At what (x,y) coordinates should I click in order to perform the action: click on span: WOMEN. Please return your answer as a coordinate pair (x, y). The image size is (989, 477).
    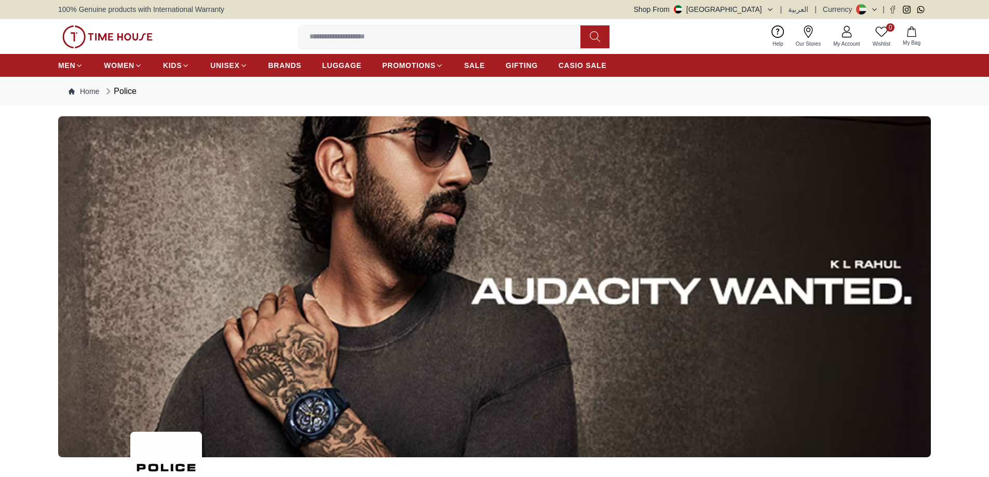
    Looking at the image, I should click on (119, 65).